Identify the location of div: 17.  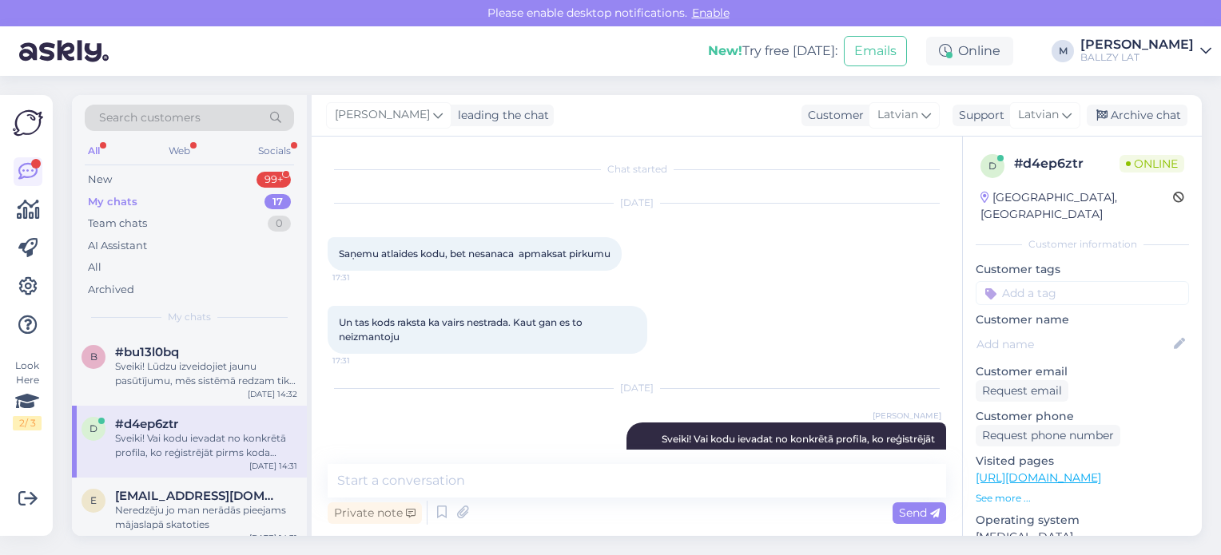
(277, 202).